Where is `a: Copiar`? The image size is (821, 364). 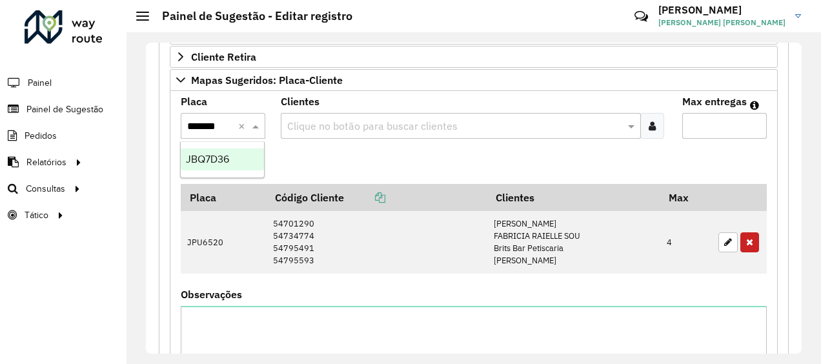
a: Copiar is located at coordinates (365, 198).